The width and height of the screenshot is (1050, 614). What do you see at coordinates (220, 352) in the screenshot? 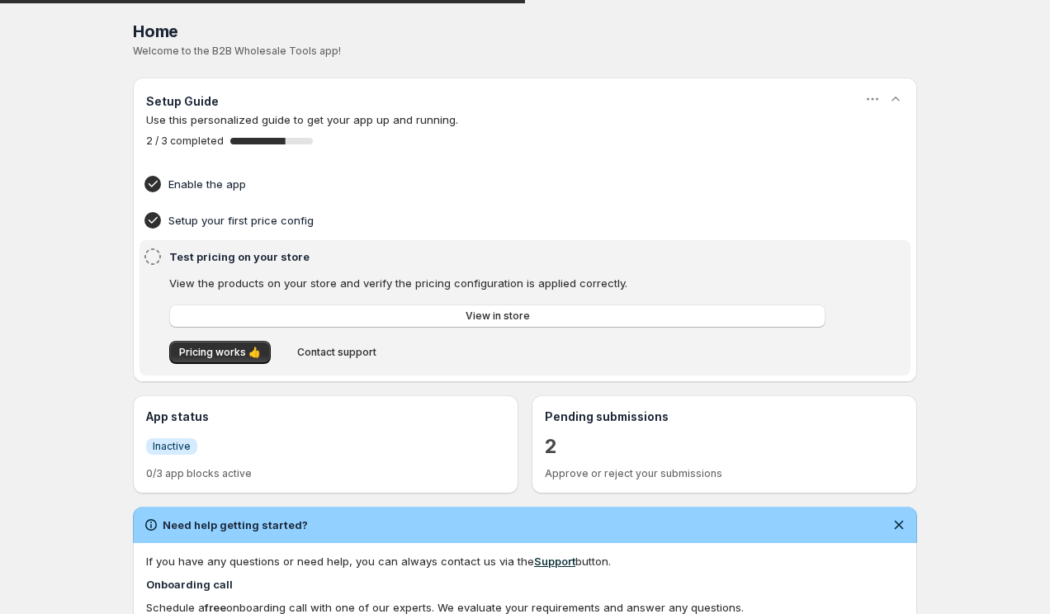
I see `button: Pricing works 👍` at bounding box center [220, 352].